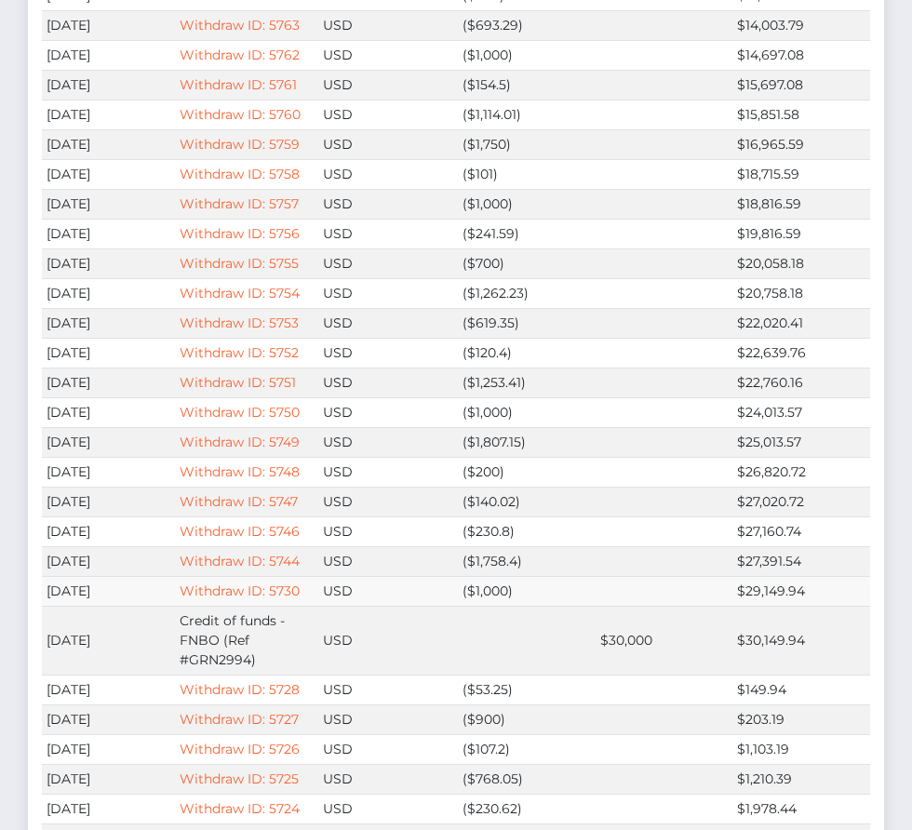  Describe the element at coordinates (801, 293) in the screenshot. I see `td: $20,758.18` at that location.